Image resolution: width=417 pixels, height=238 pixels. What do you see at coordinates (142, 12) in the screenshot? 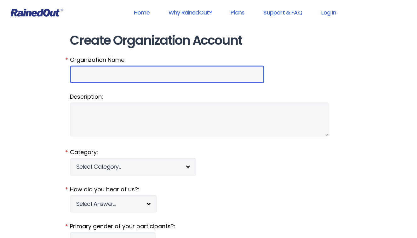
I see `a: Home` at bounding box center [142, 12].